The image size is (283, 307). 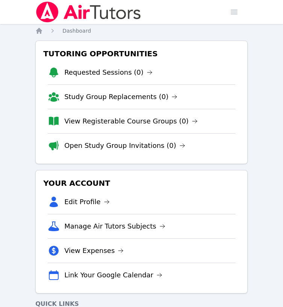 I want to click on img: Air Tutors, so click(x=88, y=12).